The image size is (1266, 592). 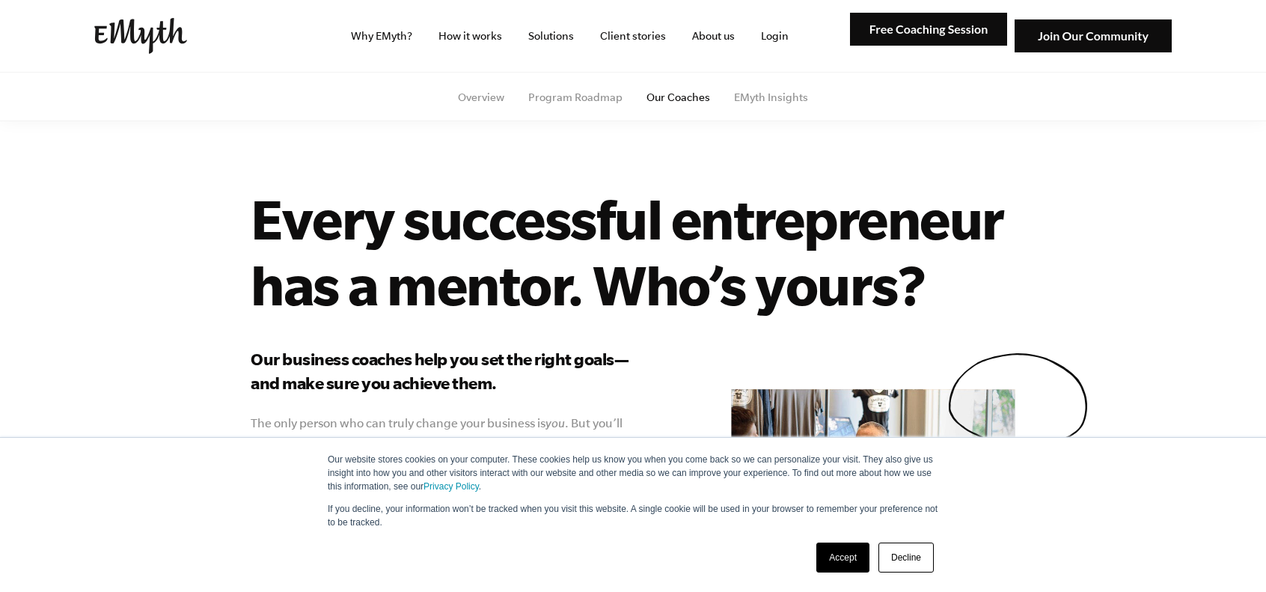 I want to click on i: you, so click(x=555, y=423).